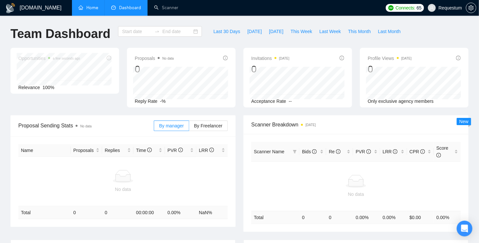  I want to click on button: Last Week, so click(330, 31).